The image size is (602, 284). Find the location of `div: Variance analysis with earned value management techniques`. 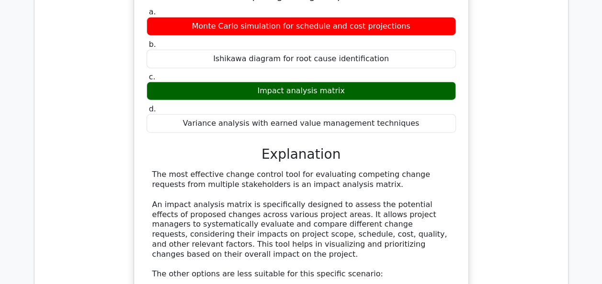

div: Variance analysis with earned value management techniques is located at coordinates (301, 123).